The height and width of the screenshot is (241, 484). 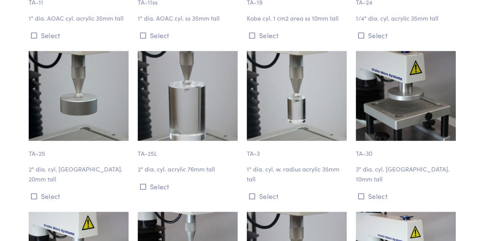 What do you see at coordinates (78, 18) in the screenshot?
I see `p: 1" dia. AOAC cyl. acrylic 35mm tall` at bounding box center [78, 18].